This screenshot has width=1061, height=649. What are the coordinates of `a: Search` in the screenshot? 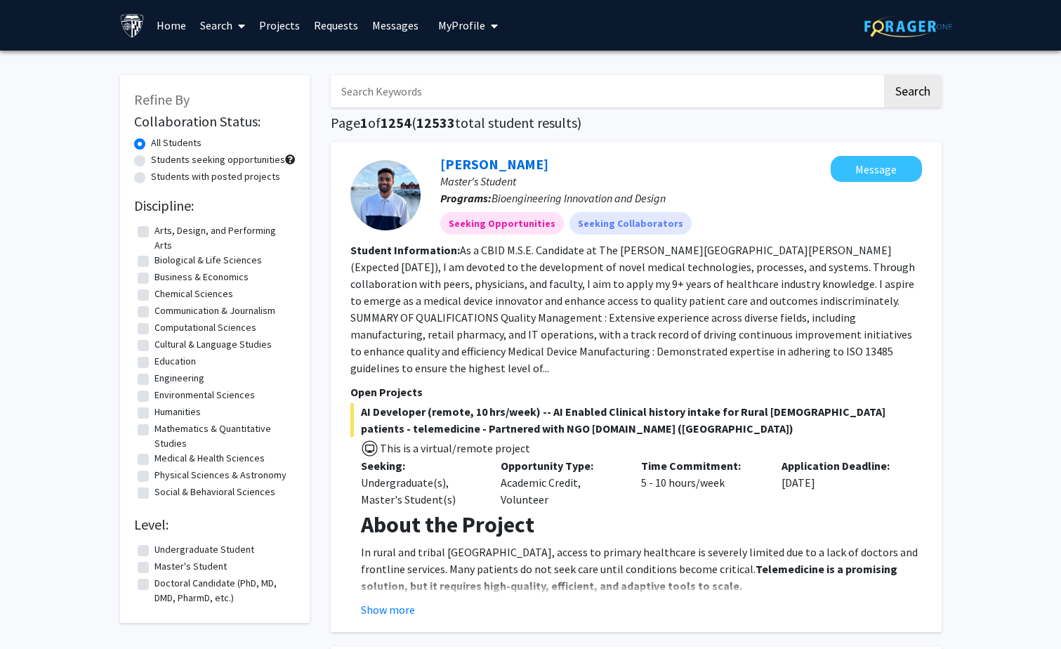 It's located at (223, 25).